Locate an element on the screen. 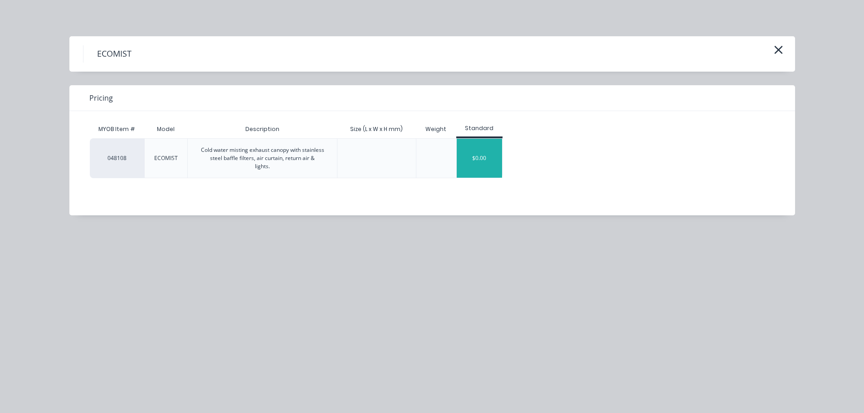 The image size is (864, 413). div: Size (L x W x H mm) is located at coordinates (376, 129).